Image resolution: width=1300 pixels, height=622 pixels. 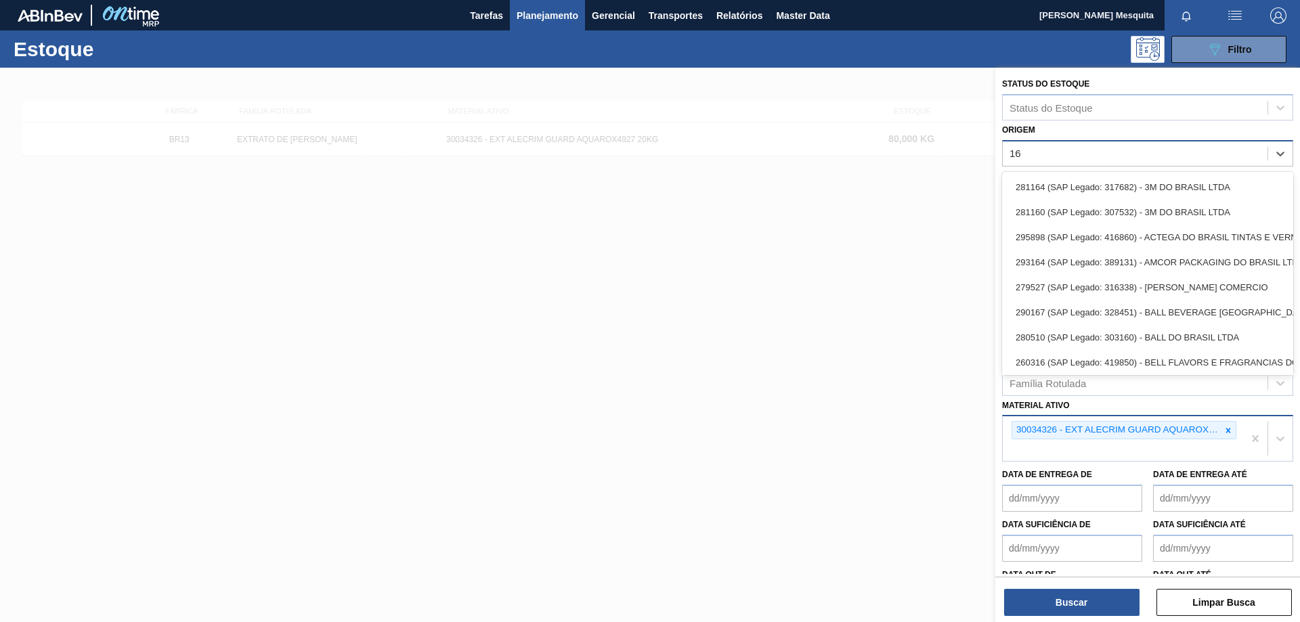 I want to click on button: Notificações, so click(x=1186, y=16).